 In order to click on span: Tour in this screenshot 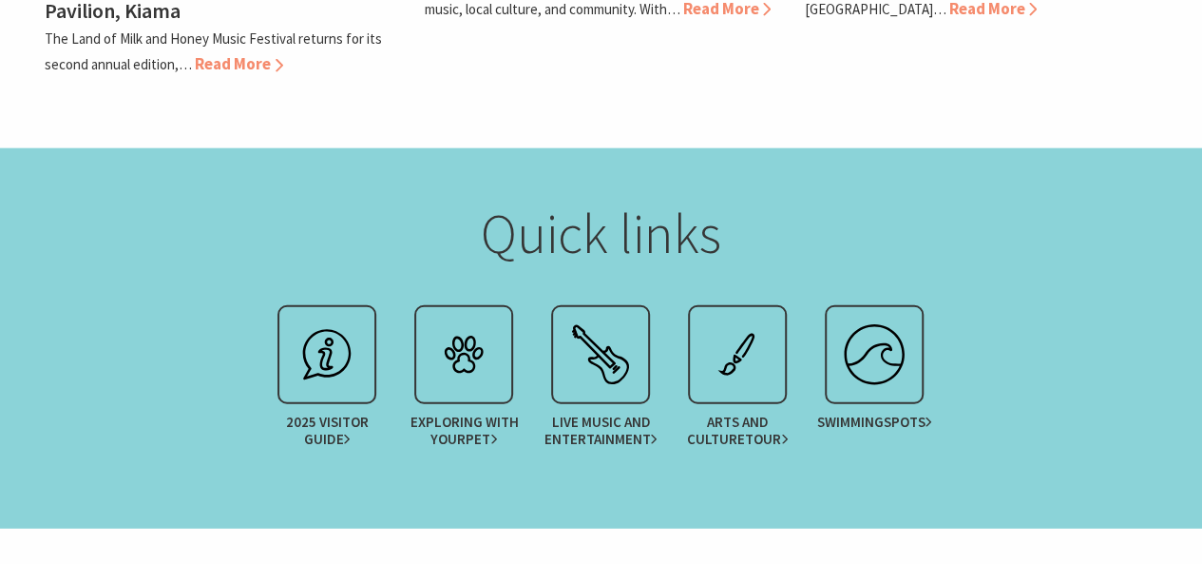, I will do `click(767, 439)`.